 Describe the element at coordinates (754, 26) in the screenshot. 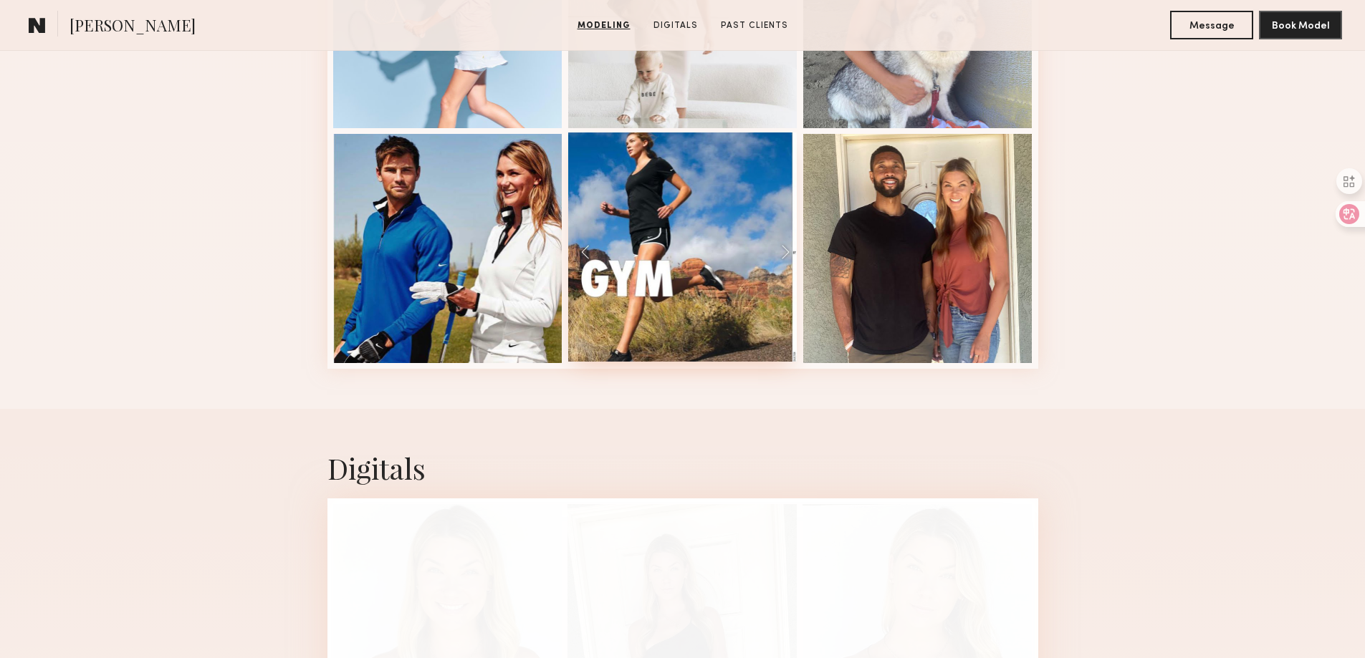

I see `a: Past Clients` at that location.